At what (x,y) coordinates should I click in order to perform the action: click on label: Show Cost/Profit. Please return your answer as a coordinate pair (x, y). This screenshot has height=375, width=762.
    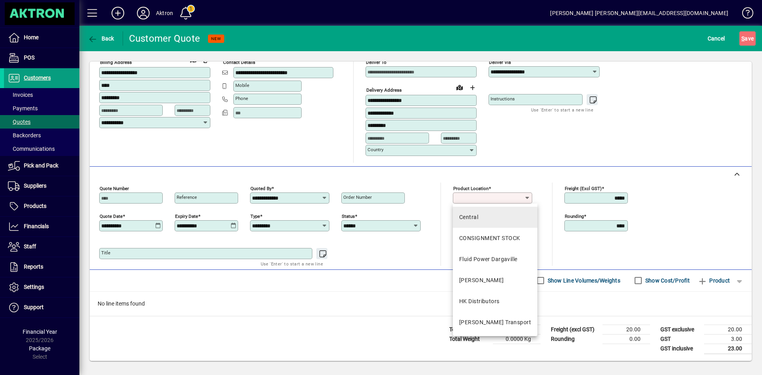
    Looking at the image, I should click on (666, 280).